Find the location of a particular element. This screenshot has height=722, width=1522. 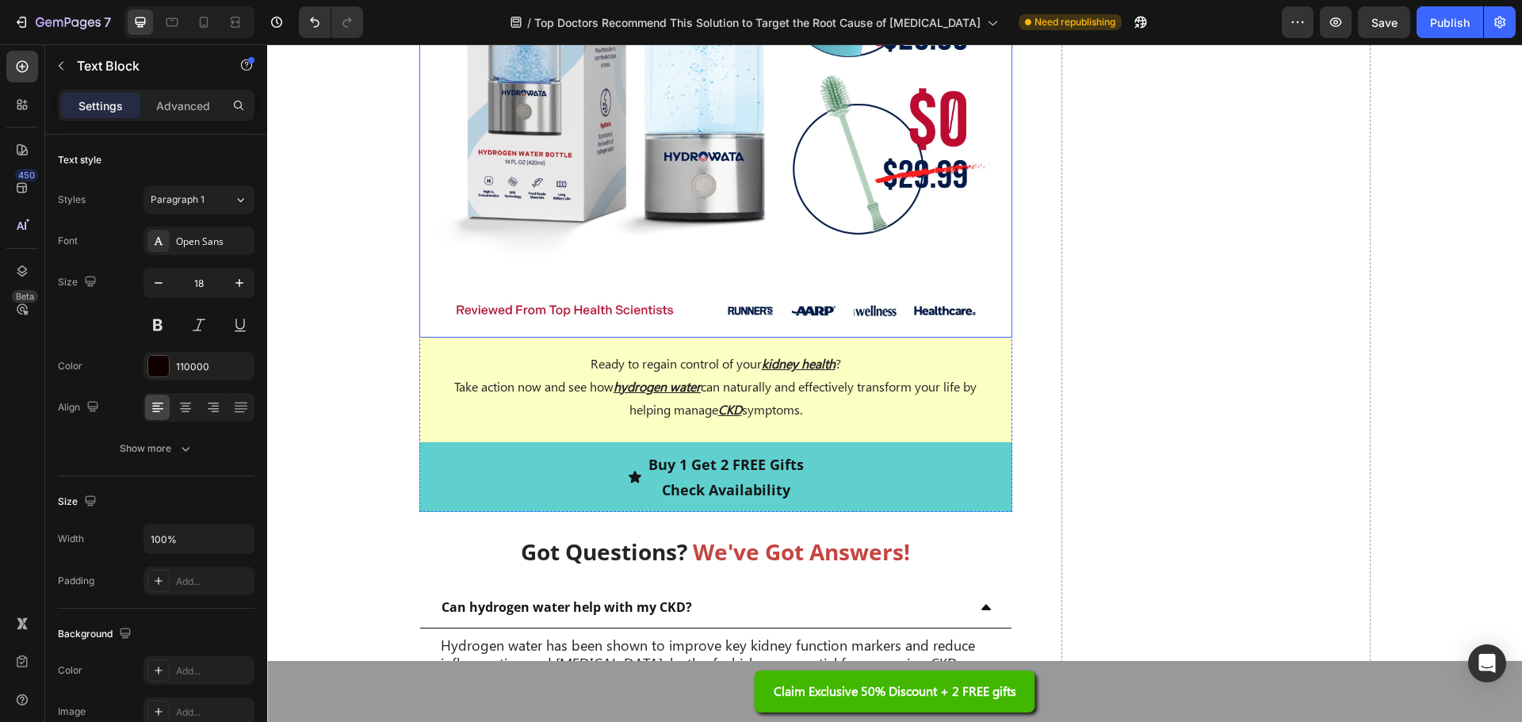

div: Show more is located at coordinates (156, 449).